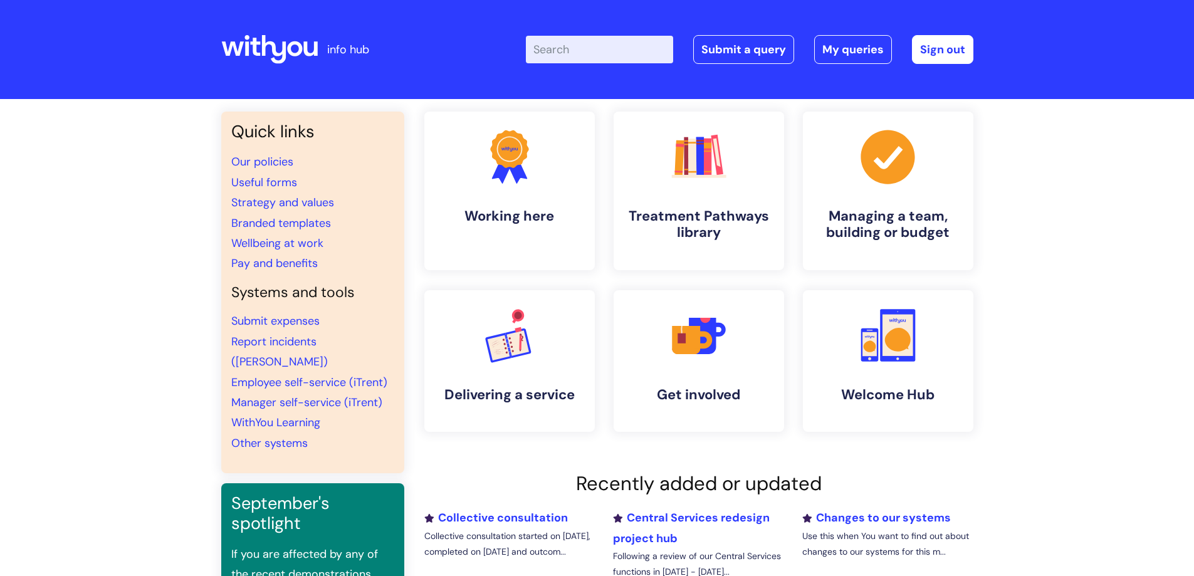 The width and height of the screenshot is (1194, 576). Describe the element at coordinates (876, 518) in the screenshot. I see `a: Changes to our systems` at that location.